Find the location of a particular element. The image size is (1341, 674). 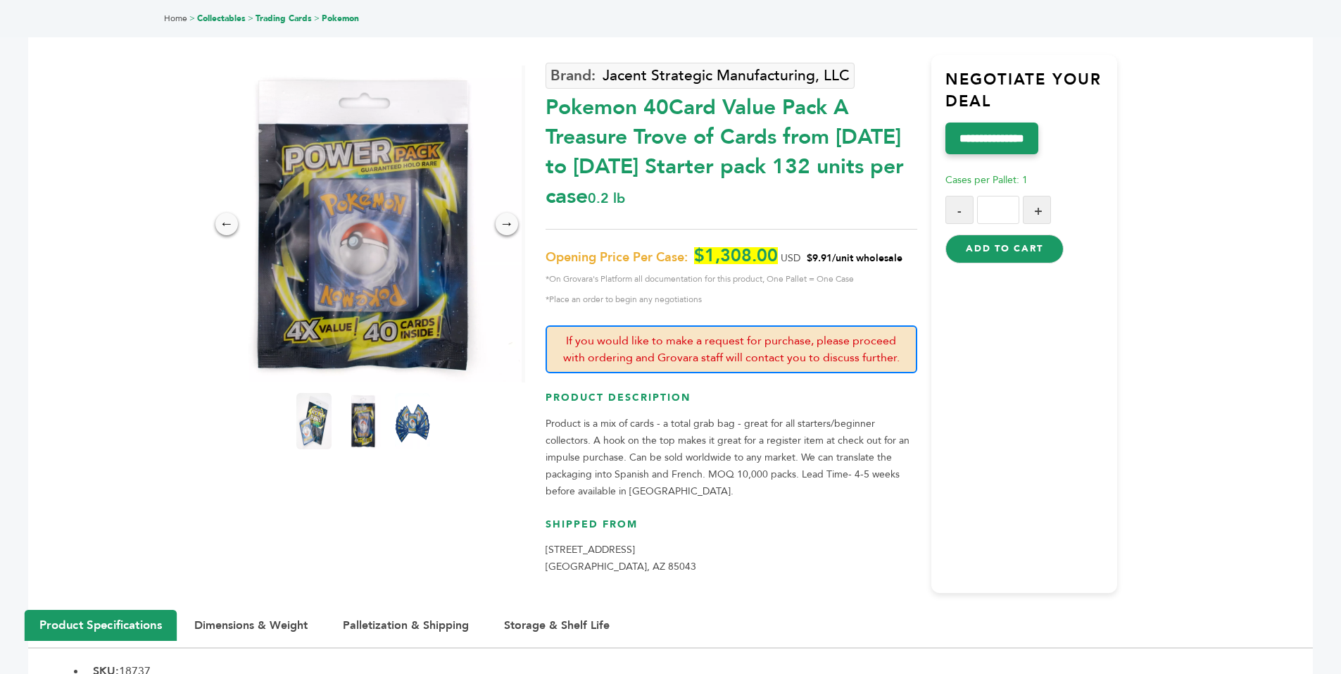

button: Palletization & Shipping is located at coordinates (405, 625).